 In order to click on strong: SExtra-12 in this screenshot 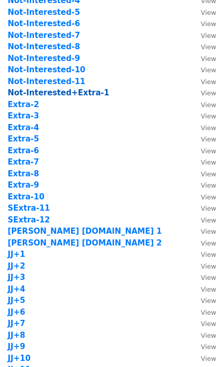, I will do `click(29, 220)`.